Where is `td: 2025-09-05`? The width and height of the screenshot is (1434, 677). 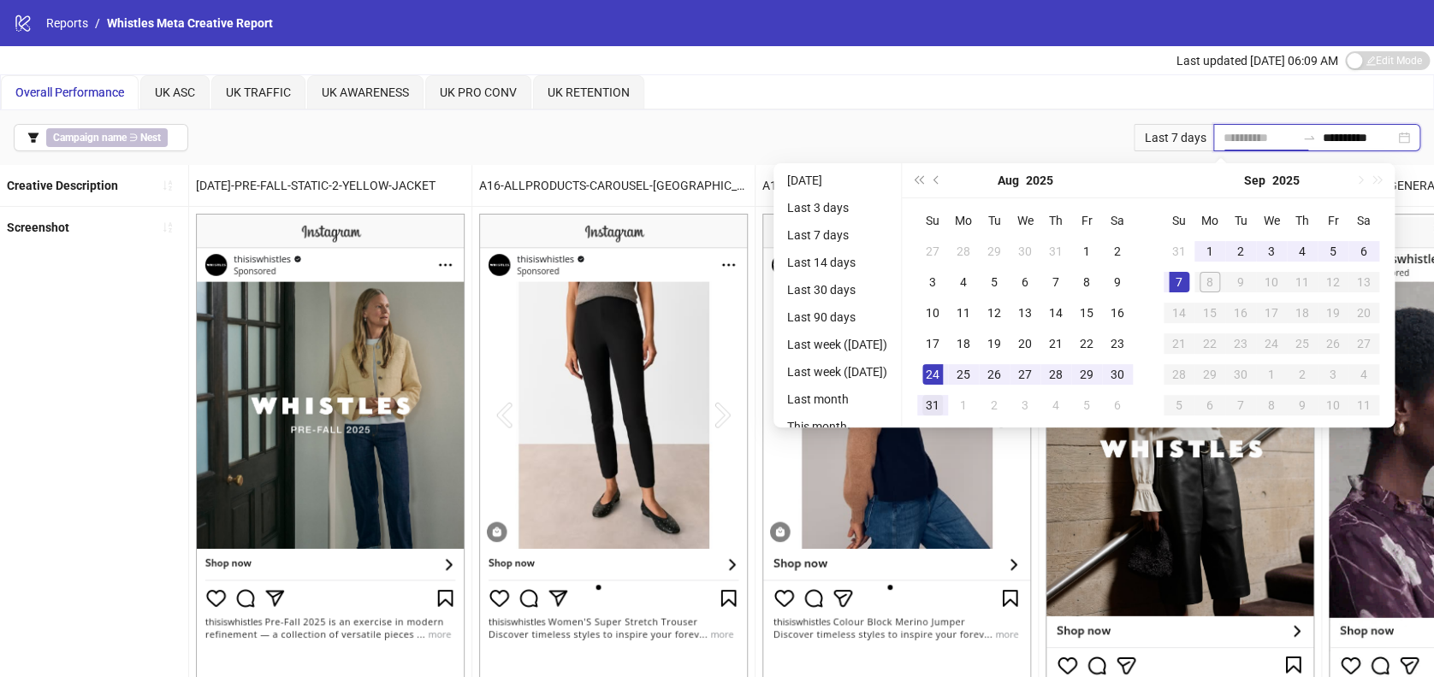 td: 2025-09-05 is located at coordinates (1333, 251).